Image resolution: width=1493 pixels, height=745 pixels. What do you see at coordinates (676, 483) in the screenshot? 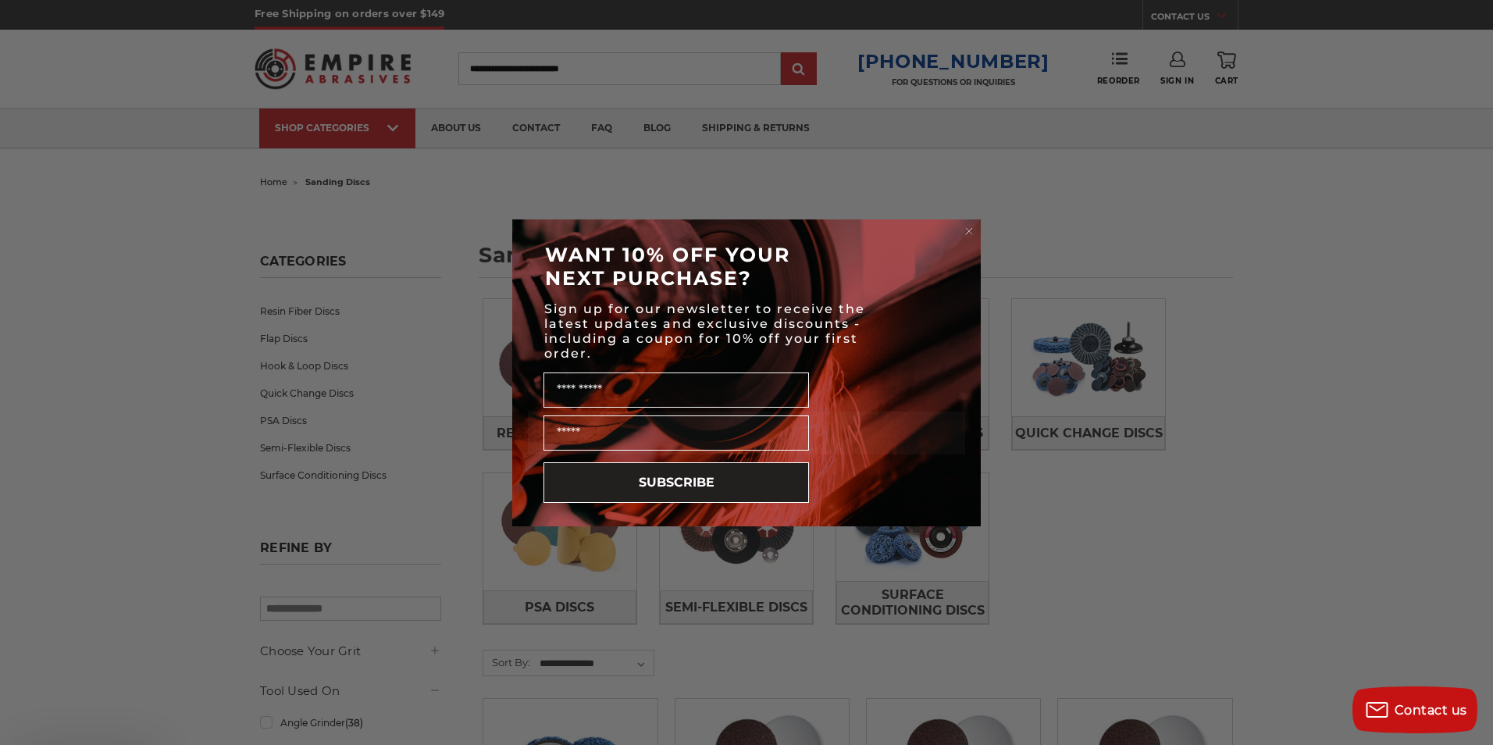
I see `button: SUBSCRIBE` at bounding box center [676, 483].